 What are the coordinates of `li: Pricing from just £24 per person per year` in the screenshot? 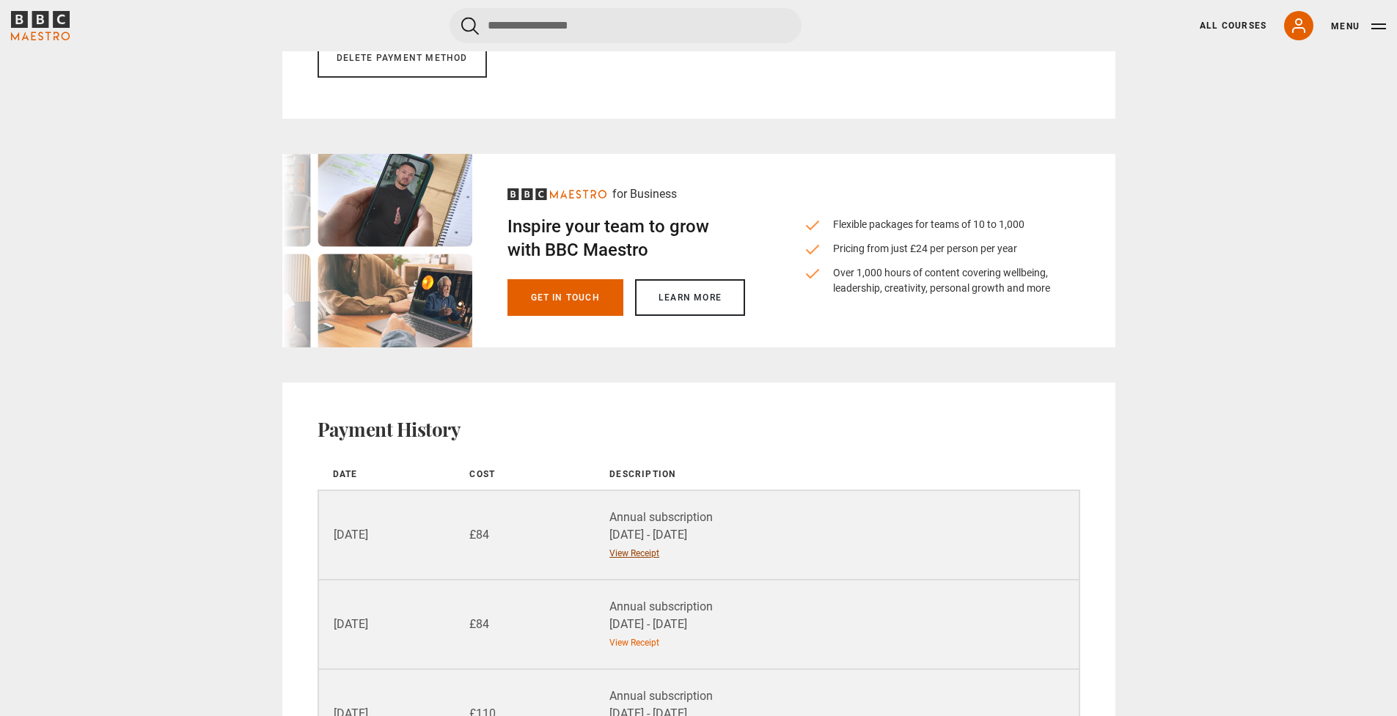 It's located at (930, 249).